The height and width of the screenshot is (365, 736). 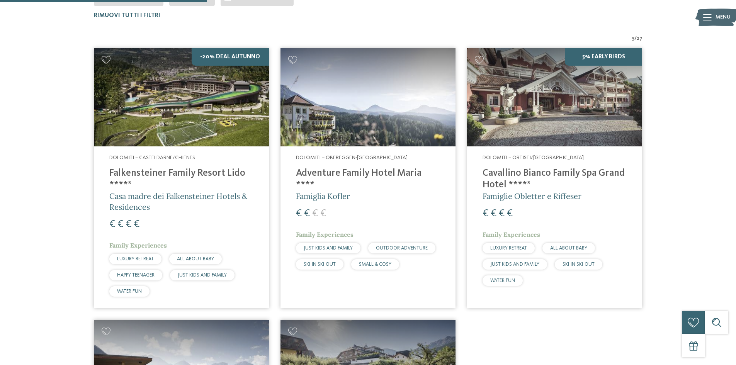 I want to click on span: Casa madre dei Falkensteiner Hotels & Residences, so click(x=178, y=201).